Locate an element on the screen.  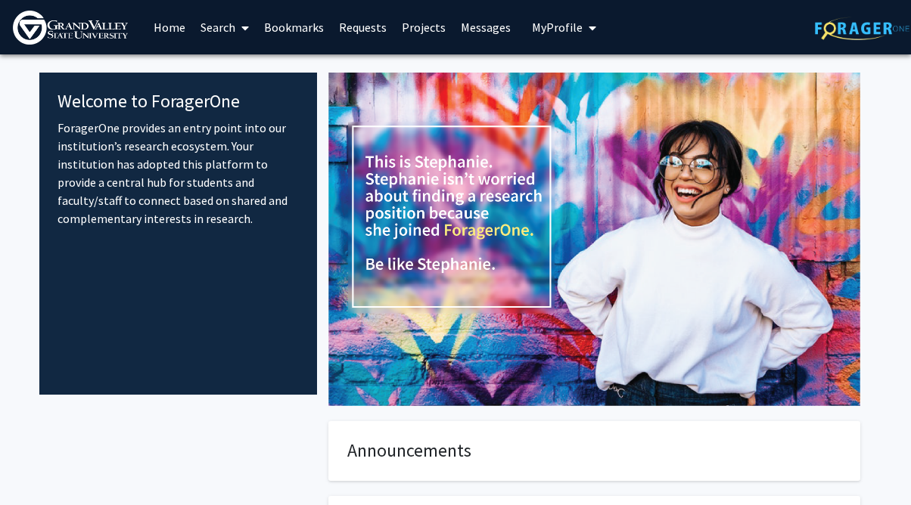
a: Messages is located at coordinates (486, 27).